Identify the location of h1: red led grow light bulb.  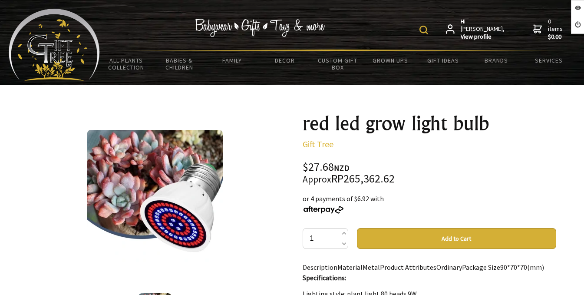
(429, 123).